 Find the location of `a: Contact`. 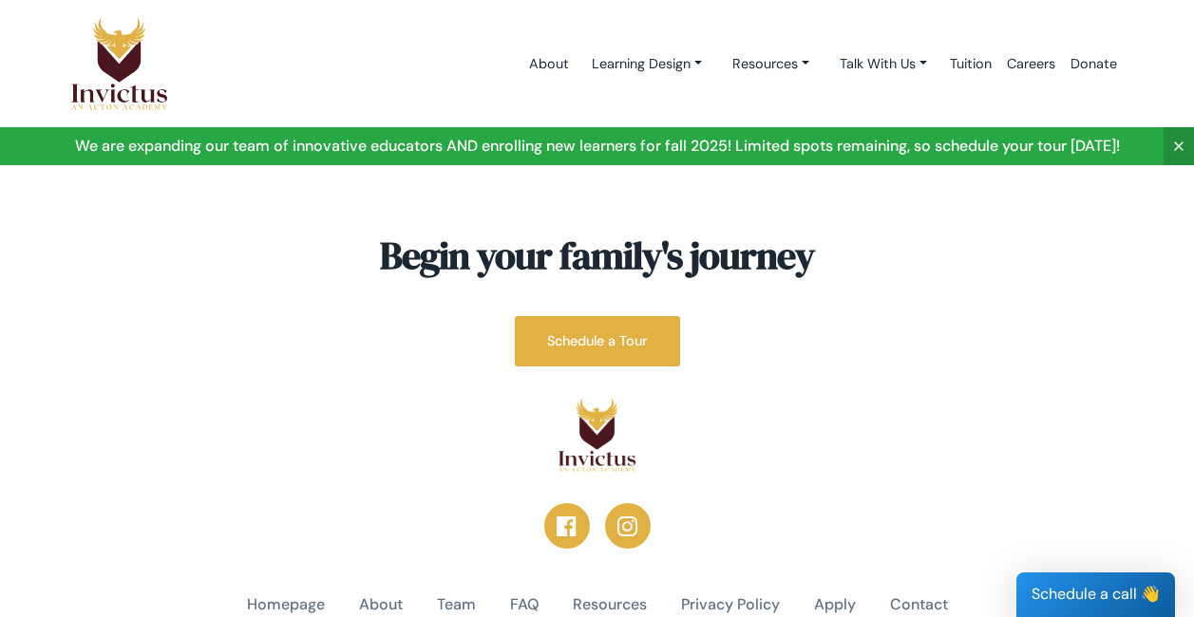

a: Contact is located at coordinates (918, 605).